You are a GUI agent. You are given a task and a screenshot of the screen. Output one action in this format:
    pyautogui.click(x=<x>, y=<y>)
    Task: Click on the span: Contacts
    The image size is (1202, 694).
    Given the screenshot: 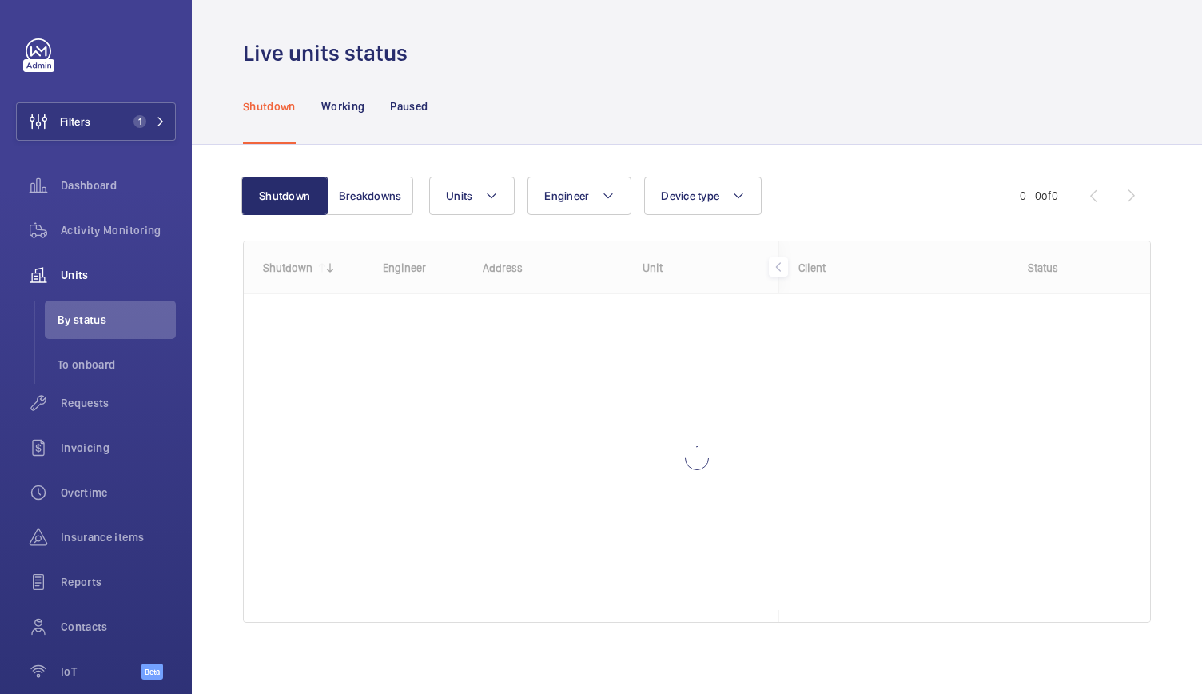 What is the action you would take?
    pyautogui.click(x=118, y=627)
    